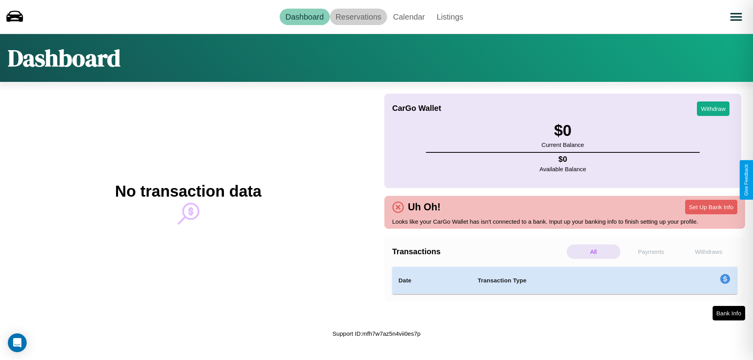 This screenshot has height=360, width=753. I want to click on h4: Uh Oh!, so click(424, 207).